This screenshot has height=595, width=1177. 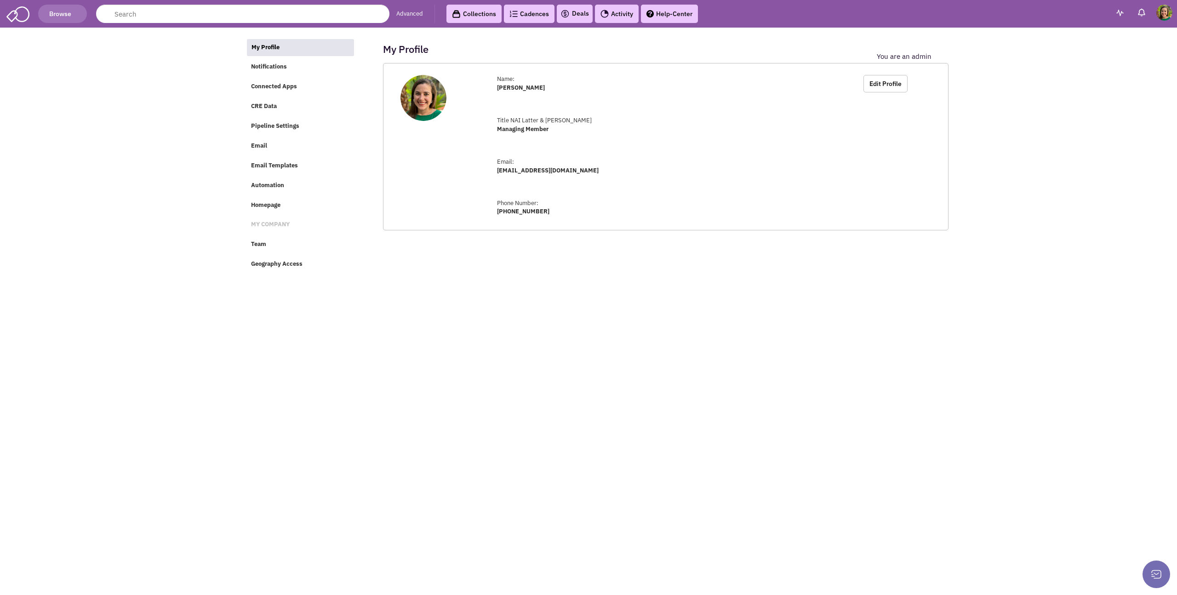 I want to click on span: Homepage, so click(x=266, y=205).